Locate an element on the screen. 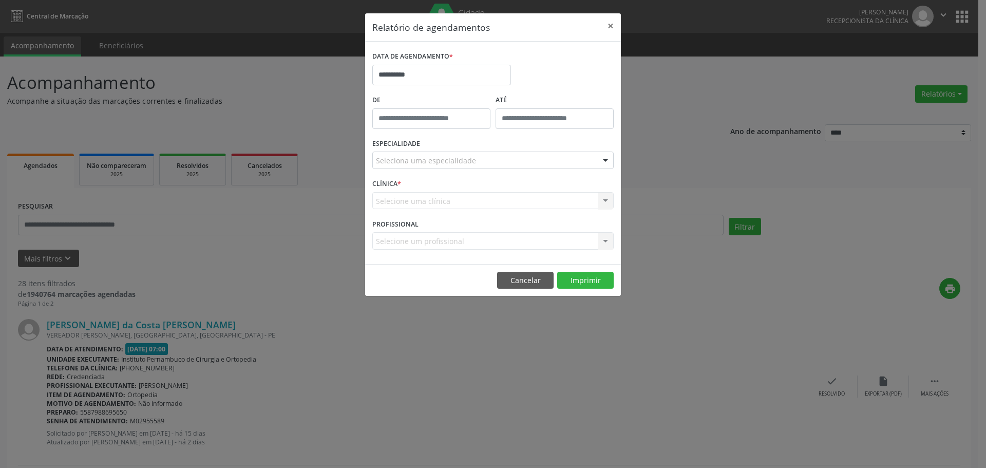  label: PROFISSIONAL is located at coordinates (395, 224).